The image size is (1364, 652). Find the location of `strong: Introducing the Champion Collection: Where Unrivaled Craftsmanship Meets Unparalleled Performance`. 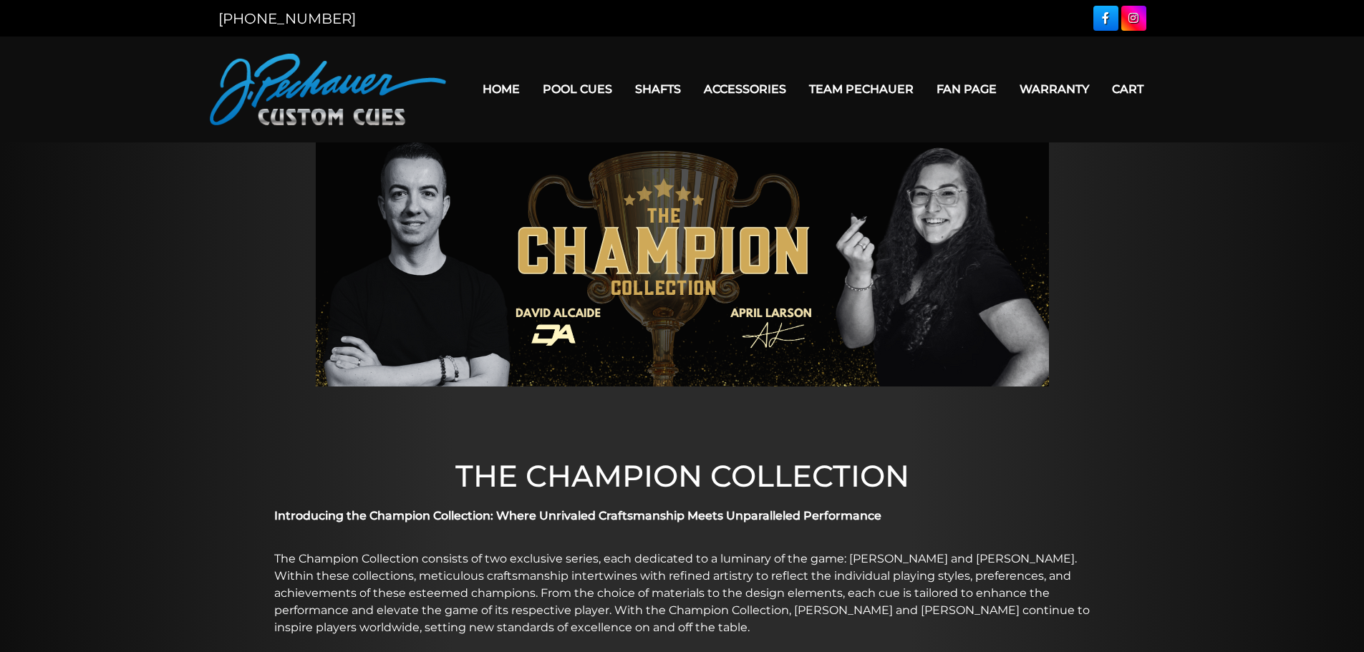

strong: Introducing the Champion Collection: Where Unrivaled Craftsmanship Meets Unparalleled Performance is located at coordinates (578, 516).